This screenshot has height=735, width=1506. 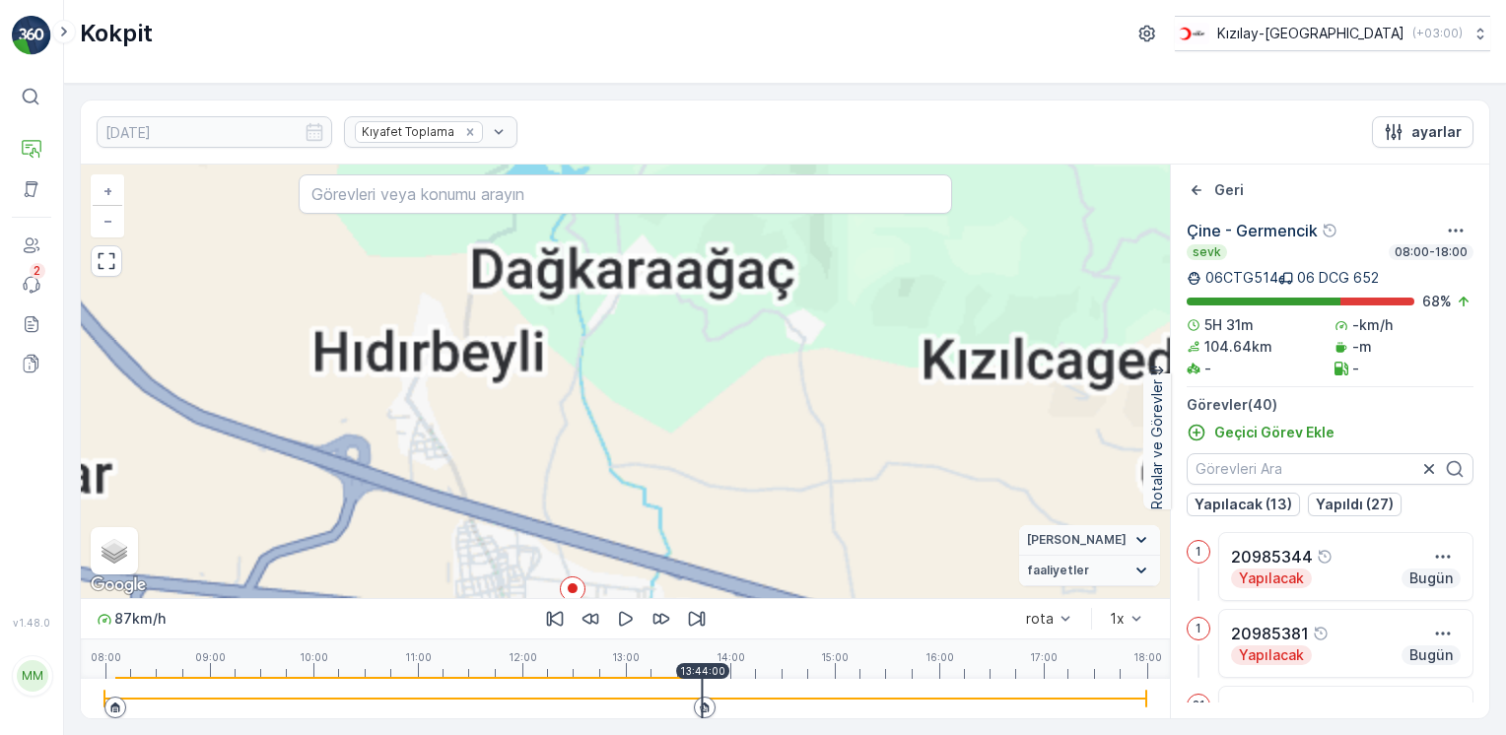 I want to click on p: Kokpit, so click(x=116, y=34).